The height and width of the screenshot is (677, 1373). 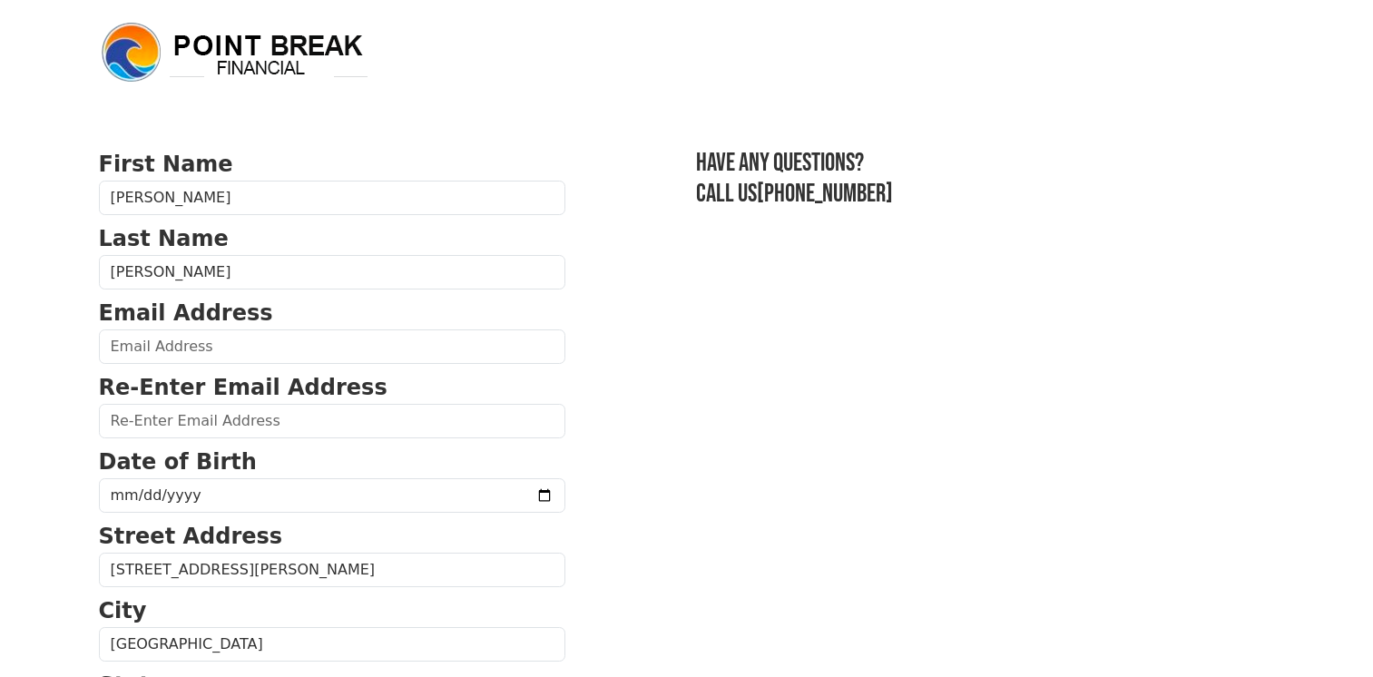 I want to click on input: Re-Enter Email Address, so click(x=332, y=421).